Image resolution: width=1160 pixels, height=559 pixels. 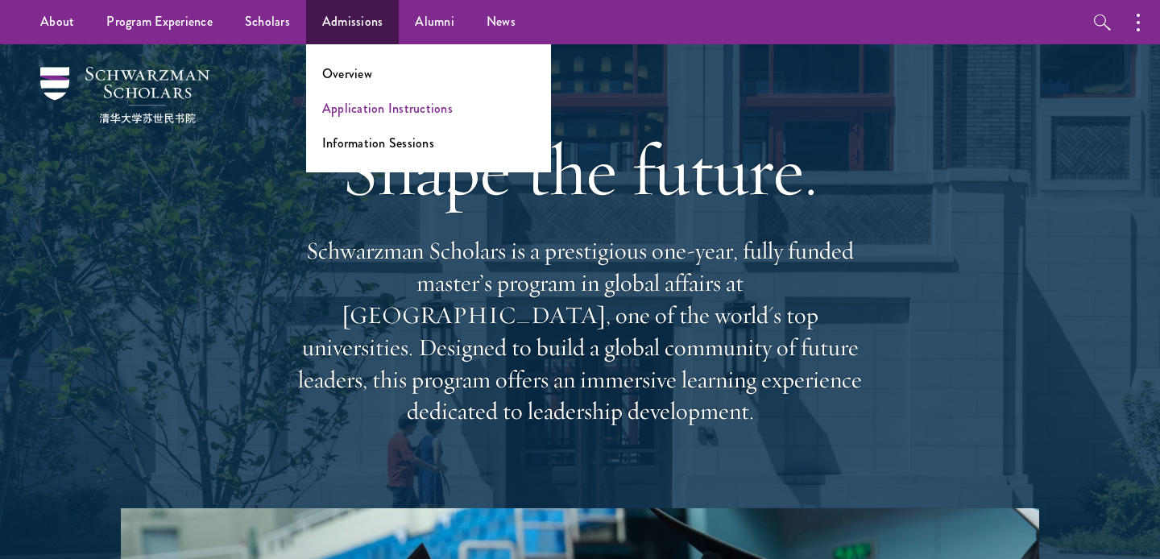 What do you see at coordinates (378, 143) in the screenshot?
I see `a: Information Sessions` at bounding box center [378, 143].